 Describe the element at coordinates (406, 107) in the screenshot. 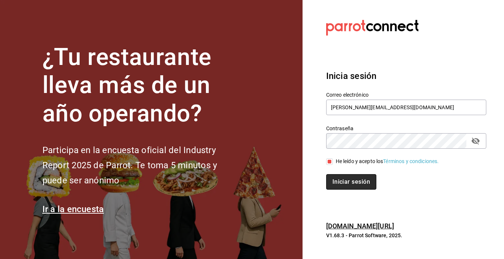

I see `input: Ingresa tu correo electrónico` at that location.